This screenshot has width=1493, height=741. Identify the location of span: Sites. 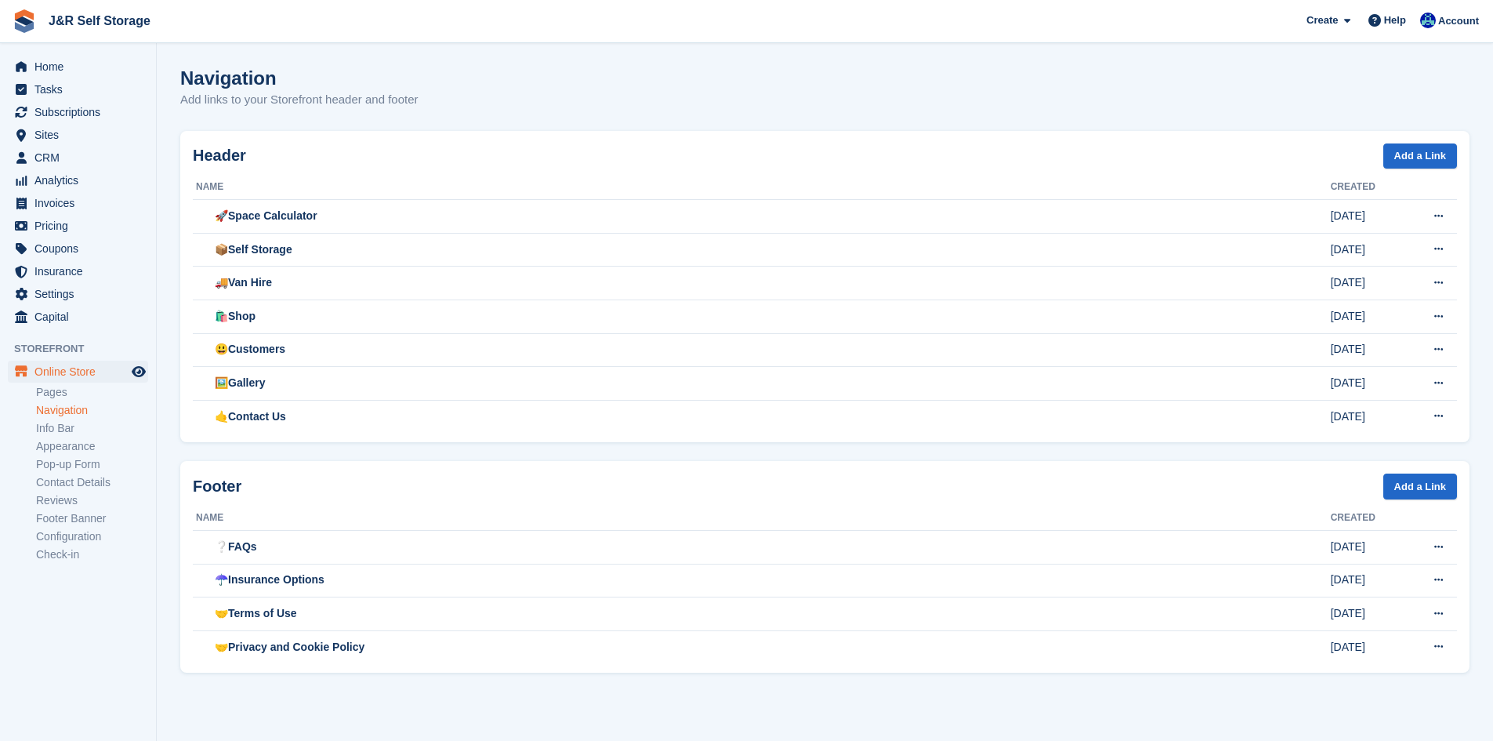
(82, 135).